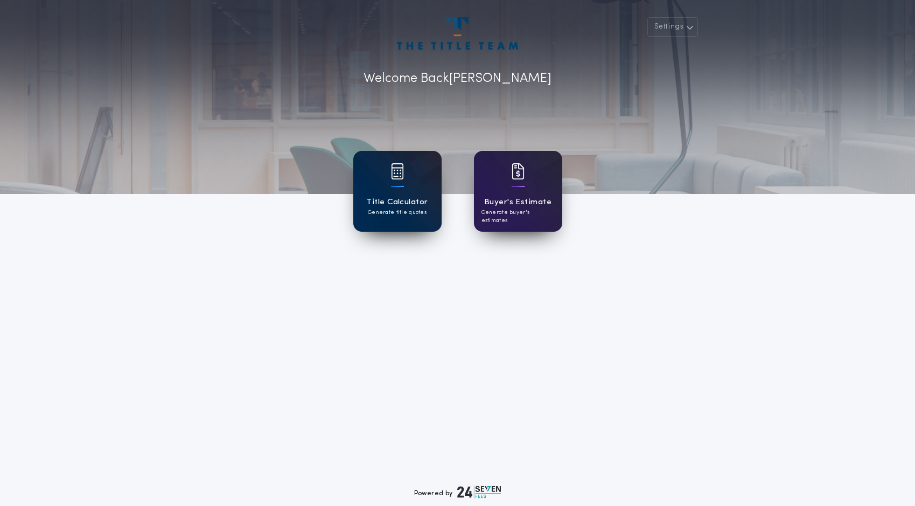 This screenshot has height=506, width=915. I want to click on a: card iconTitle CalculatorGenerate title quotes, so click(398, 191).